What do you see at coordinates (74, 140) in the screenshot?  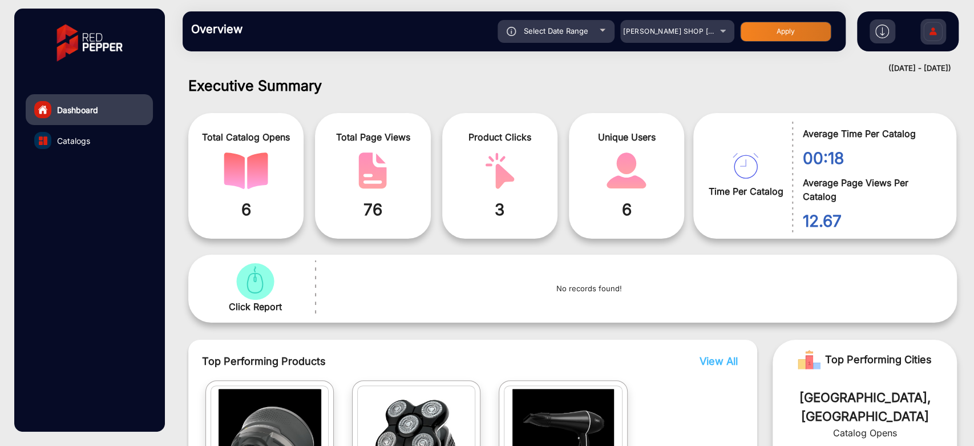 I see `span: Catalogs` at bounding box center [74, 140].